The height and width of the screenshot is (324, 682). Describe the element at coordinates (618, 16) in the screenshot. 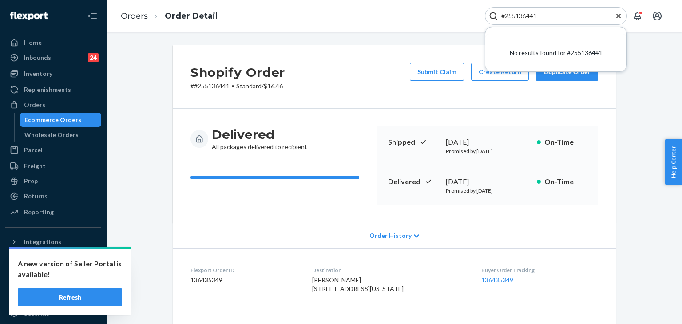

I see `button: Close Search` at that location.